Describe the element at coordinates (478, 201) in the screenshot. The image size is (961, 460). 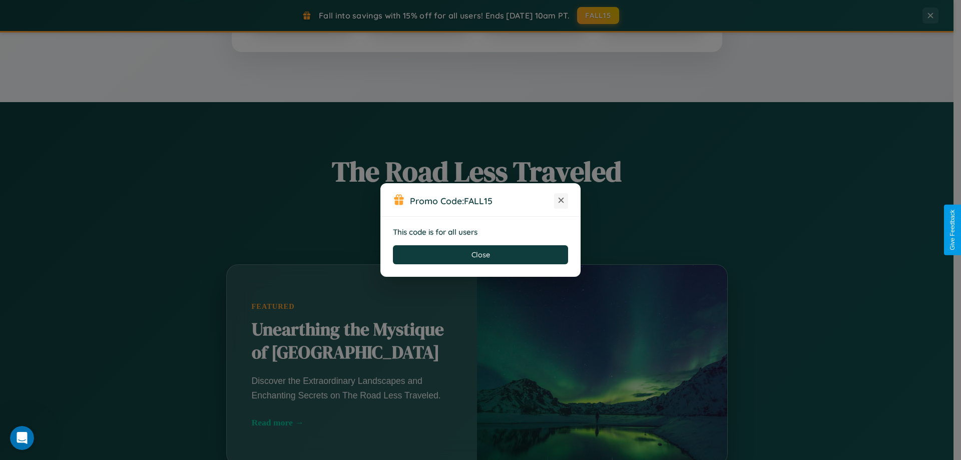
I see `b: FALL15` at that location.